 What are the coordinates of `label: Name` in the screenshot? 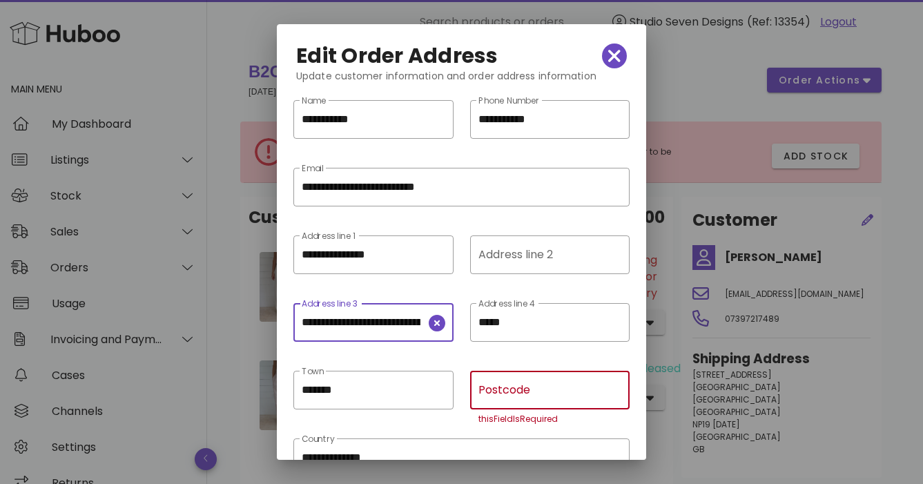 It's located at (314, 101).